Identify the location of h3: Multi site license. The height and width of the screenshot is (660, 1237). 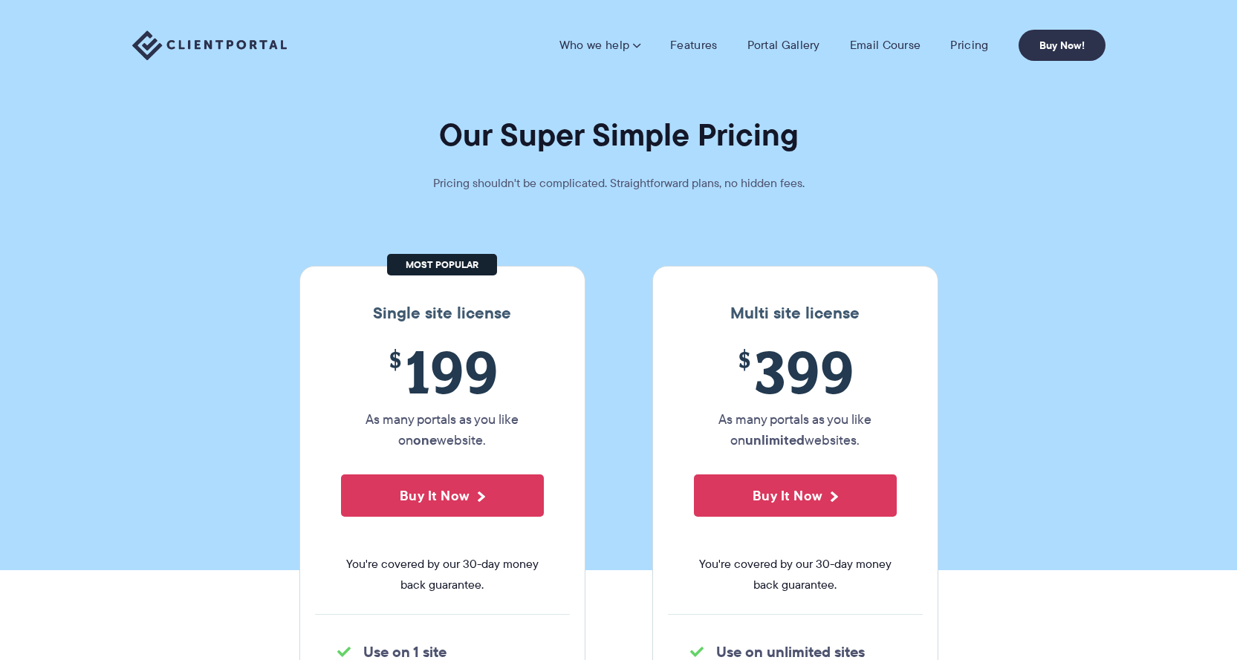
(795, 313).